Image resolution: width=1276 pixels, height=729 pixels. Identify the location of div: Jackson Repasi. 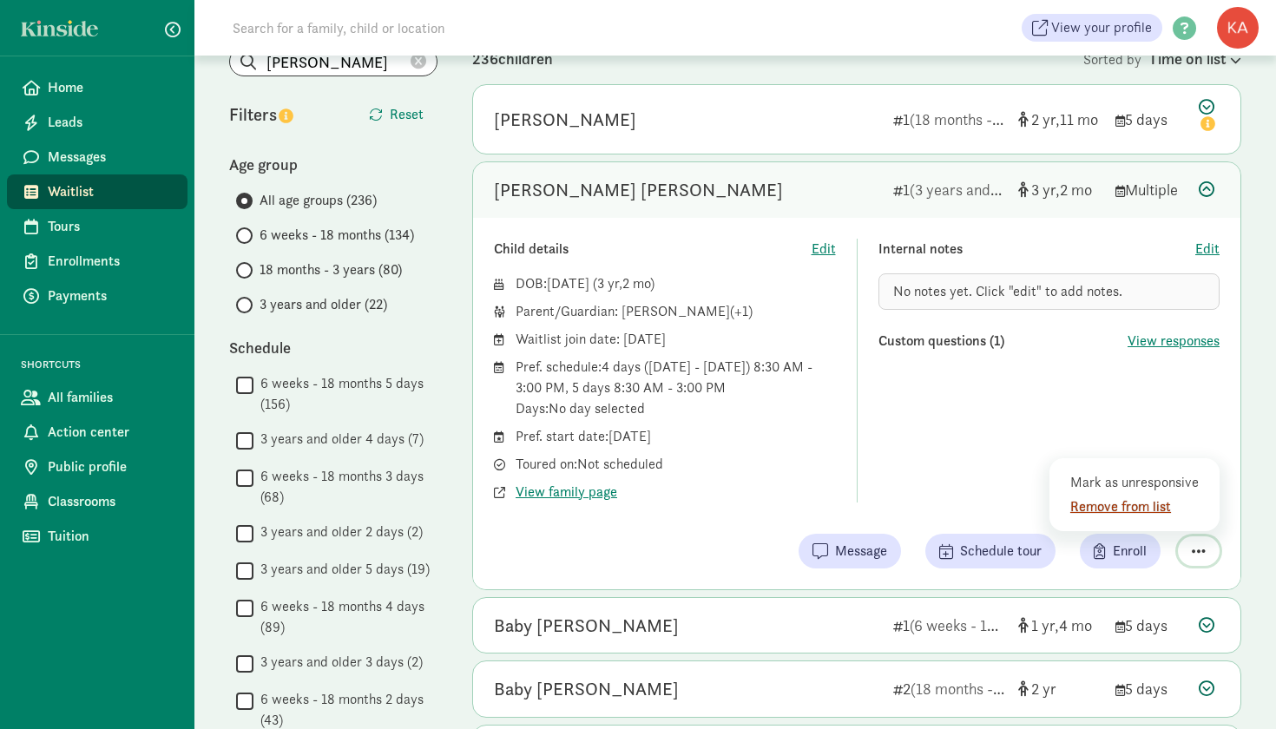
(638, 190).